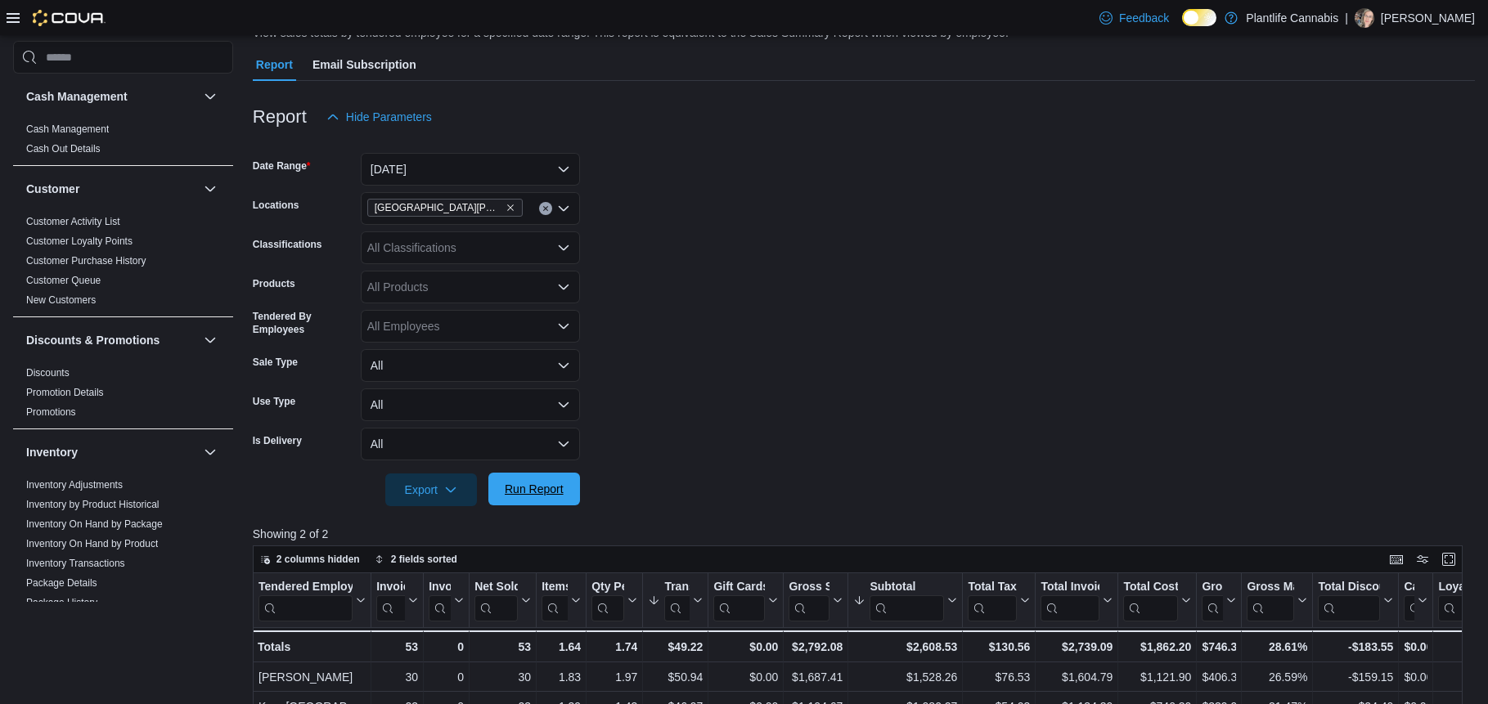 Image resolution: width=1488 pixels, height=704 pixels. I want to click on div: $49.22, so click(675, 647).